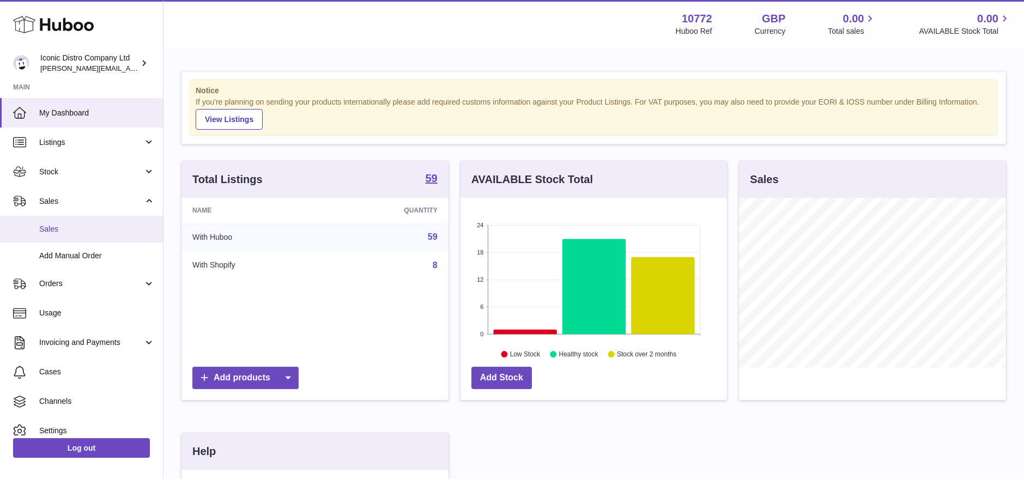 The height and width of the screenshot is (479, 1024). What do you see at coordinates (646, 354) in the screenshot?
I see `text: Stock over 2 months` at bounding box center [646, 354].